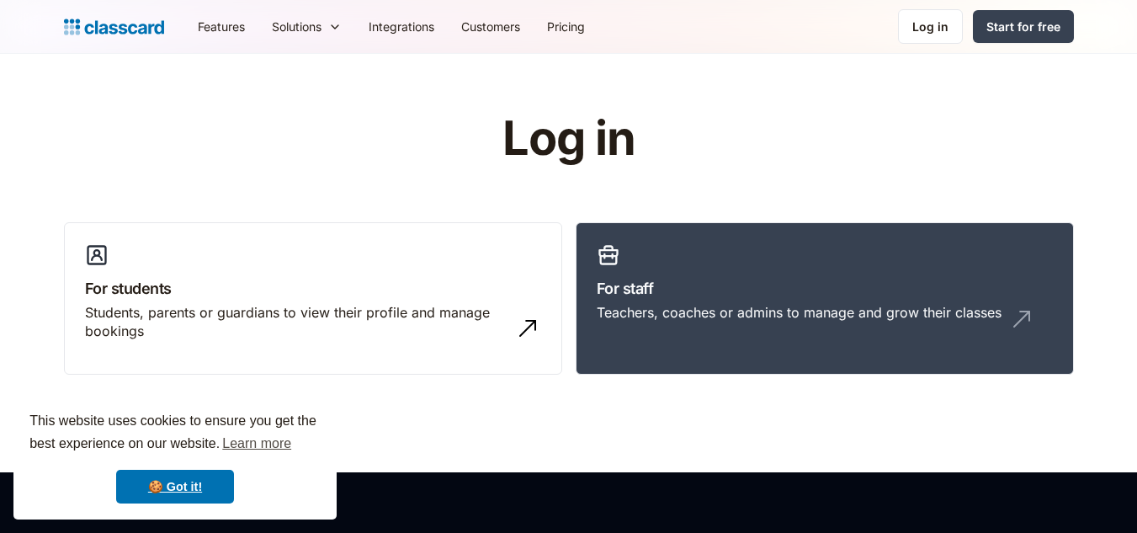  What do you see at coordinates (175, 486) in the screenshot?
I see `a: dismiss cookie message` at bounding box center [175, 486].